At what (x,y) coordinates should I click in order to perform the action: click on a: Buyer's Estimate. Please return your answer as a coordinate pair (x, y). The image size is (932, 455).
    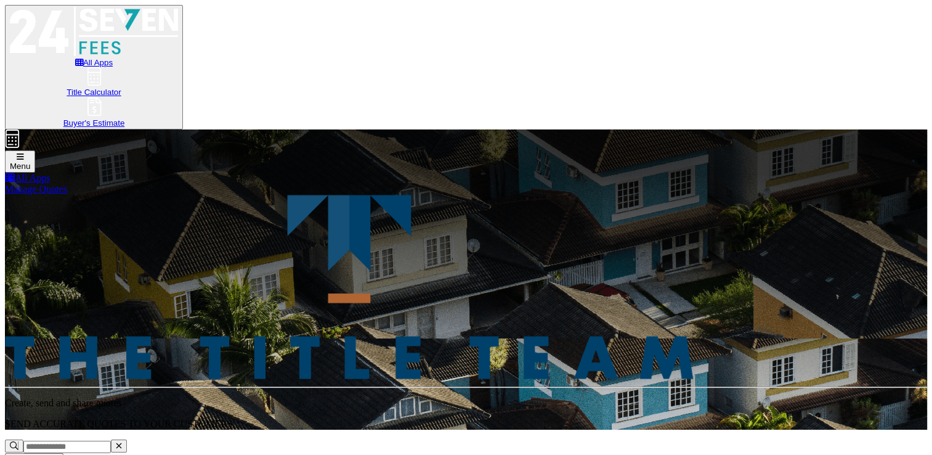
    Looking at the image, I should click on (94, 112).